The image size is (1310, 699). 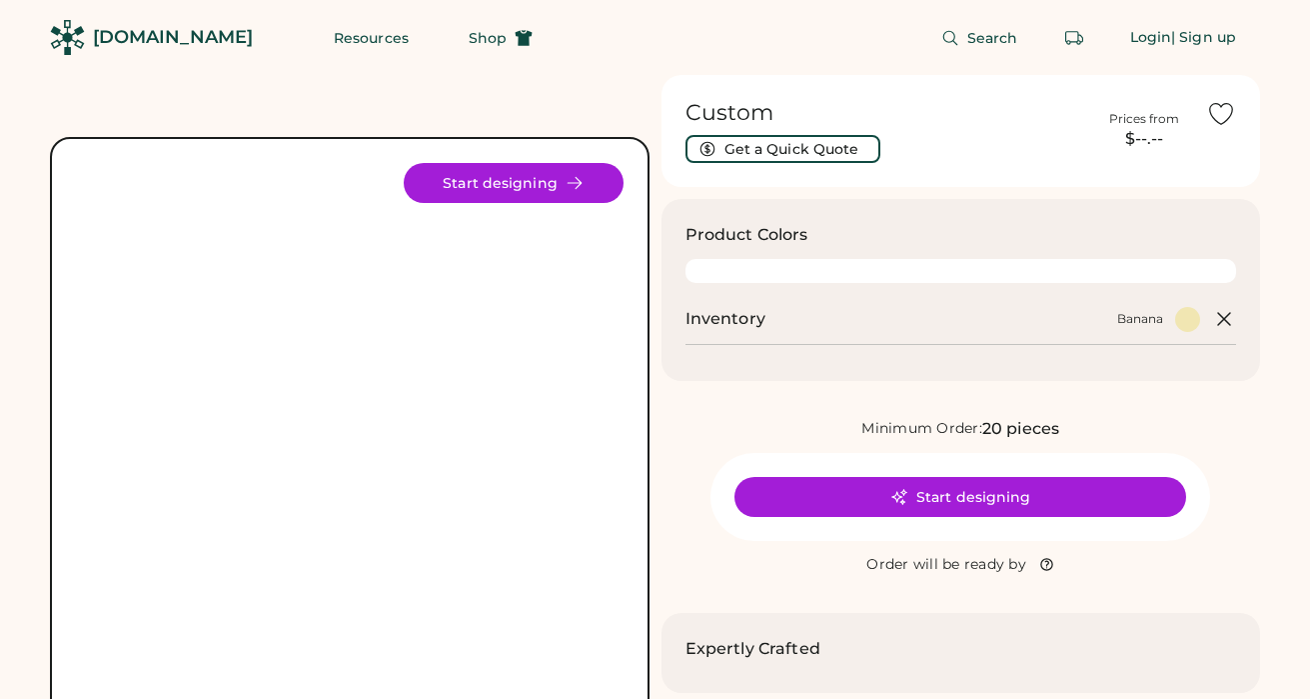 What do you see at coordinates (67, 37) in the screenshot?
I see `img: Rendered Logo - Screens` at bounding box center [67, 37].